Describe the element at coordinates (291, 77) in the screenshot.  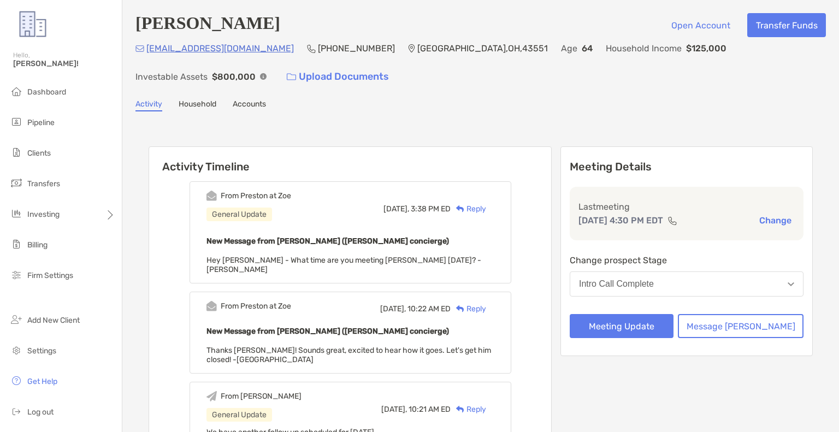
I see `img: button icon` at that location.